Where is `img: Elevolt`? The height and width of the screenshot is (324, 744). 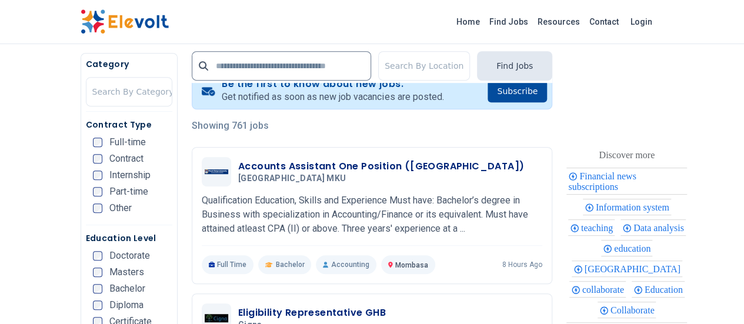 img: Elevolt is located at coordinates (125, 22).